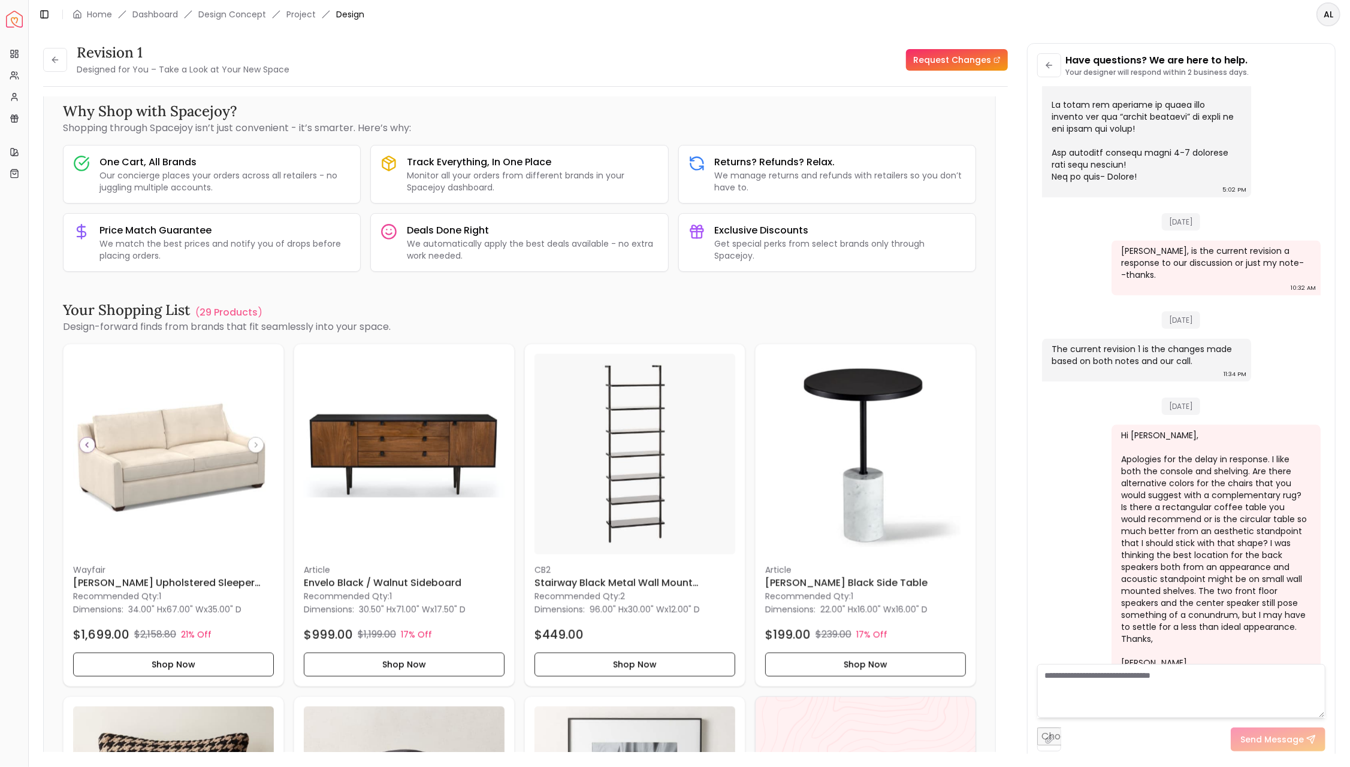 The width and height of the screenshot is (1350, 767). Describe the element at coordinates (350, 14) in the screenshot. I see `span: Design` at that location.